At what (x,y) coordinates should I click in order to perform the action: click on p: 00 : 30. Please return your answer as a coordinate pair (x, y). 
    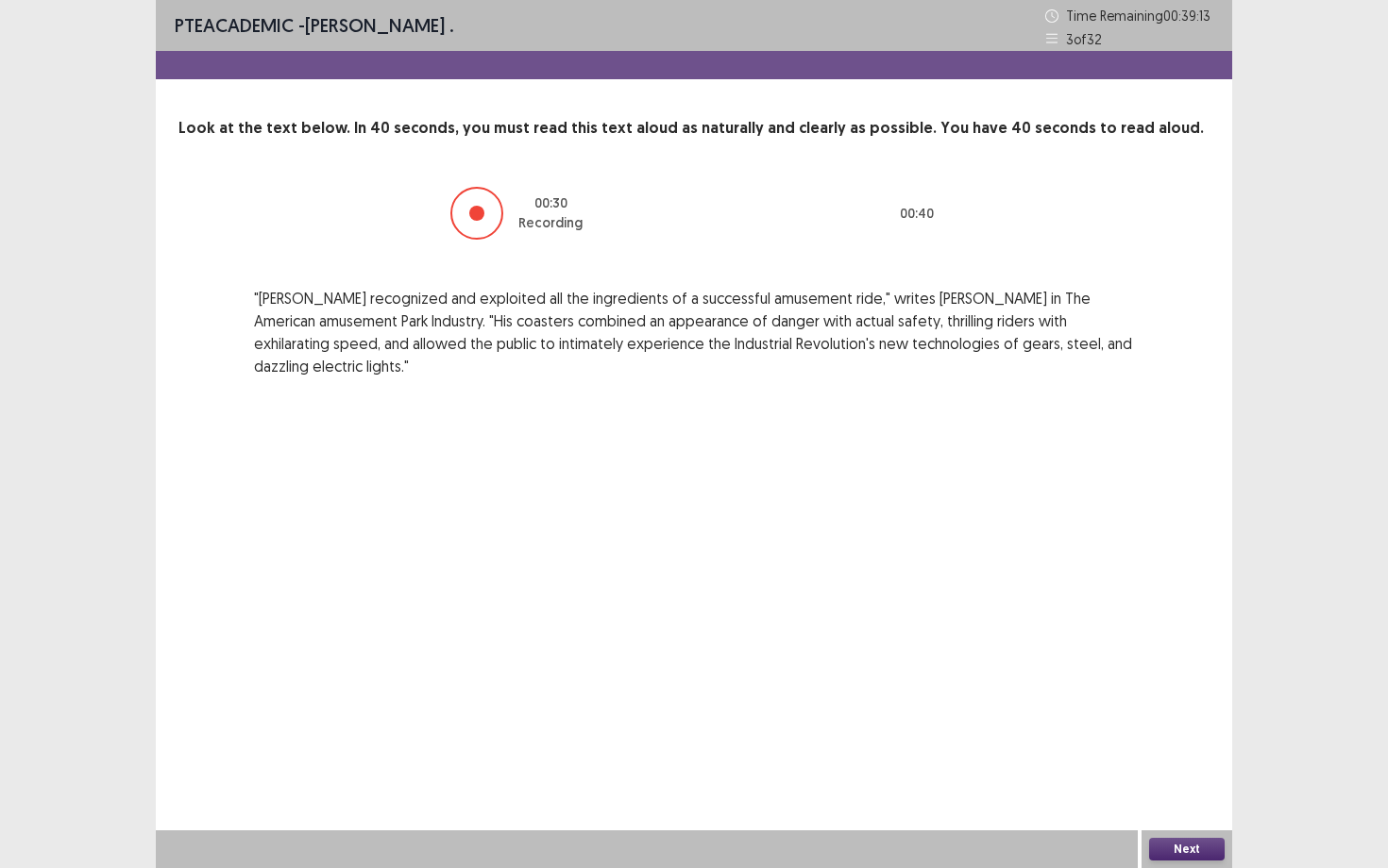
    Looking at the image, I should click on (550, 203).